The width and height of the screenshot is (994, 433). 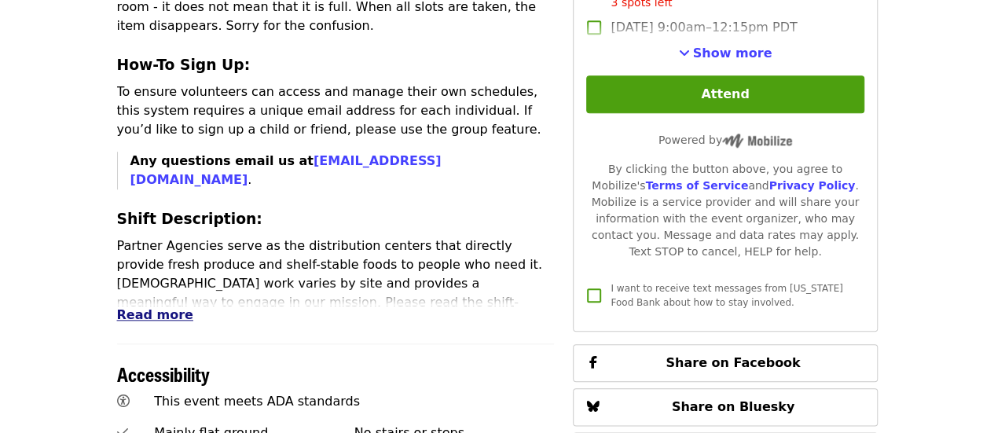 I want to click on span: Powered by, so click(x=726, y=140).